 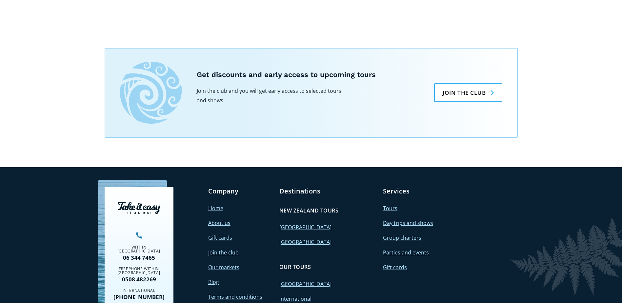 What do you see at coordinates (272, 96) in the screenshot?
I see `p: Join the club and you will get early access to selected tours and shows.` at bounding box center [272, 96].